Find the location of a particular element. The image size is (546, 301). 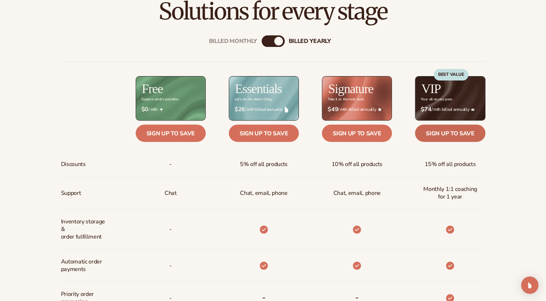

h2: VIP is located at coordinates (431, 89).